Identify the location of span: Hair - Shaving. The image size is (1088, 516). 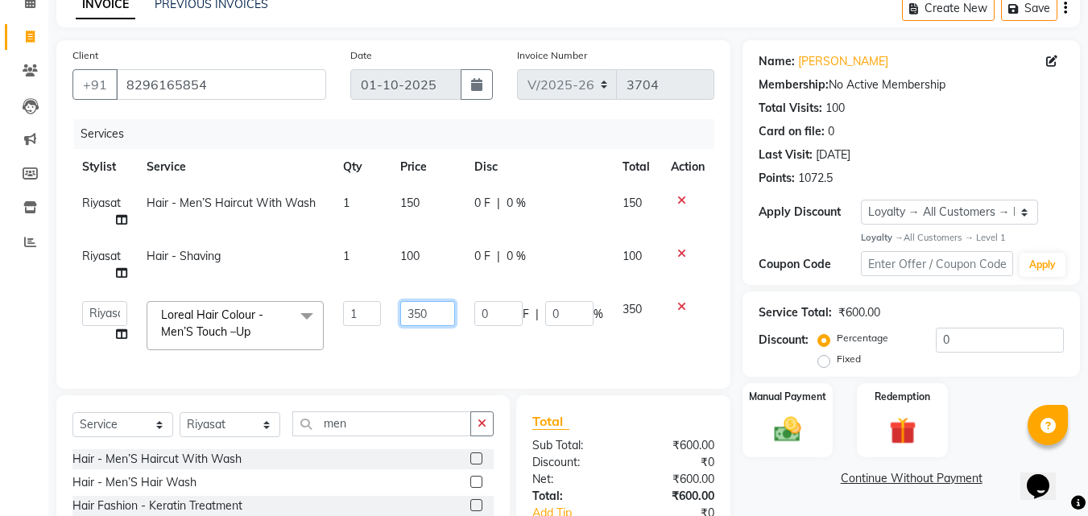
(184, 256).